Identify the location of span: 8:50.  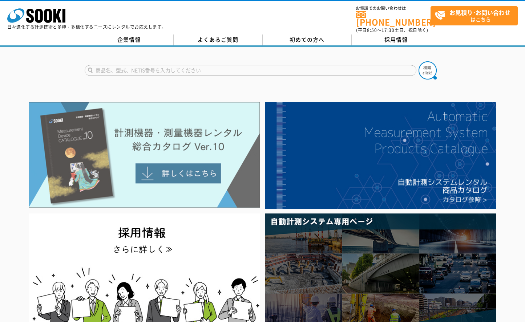
(372, 30).